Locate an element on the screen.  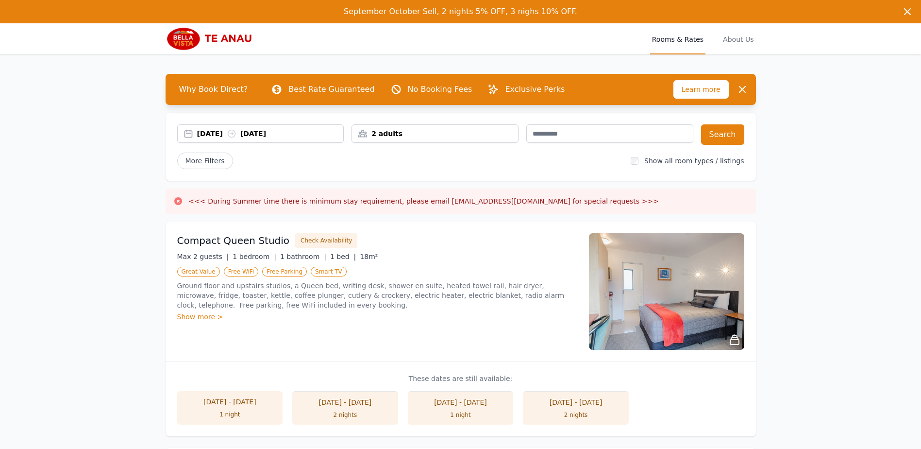
span: Rooms & Rates is located at coordinates (678, 39).